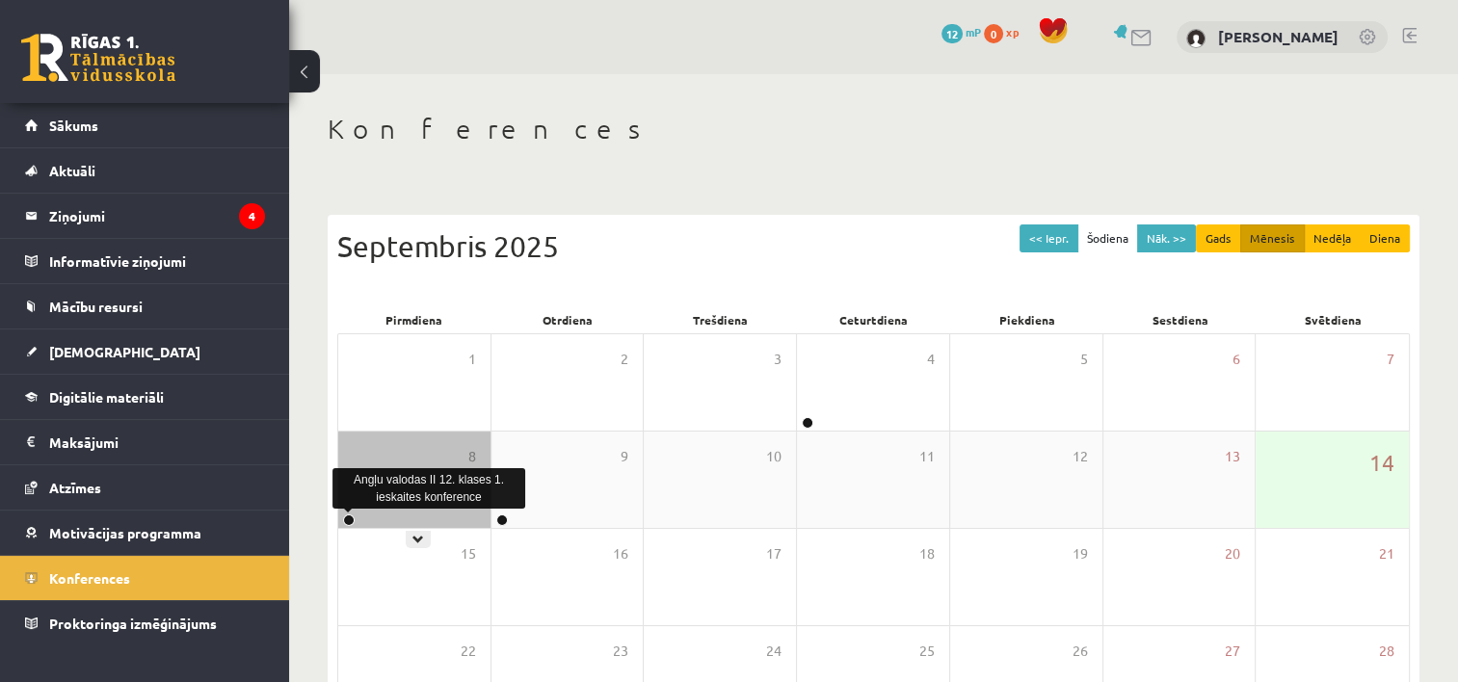 Image resolution: width=1458 pixels, height=682 pixels. What do you see at coordinates (1026, 320) in the screenshot?
I see `div: Piekdiena` at bounding box center [1026, 320].